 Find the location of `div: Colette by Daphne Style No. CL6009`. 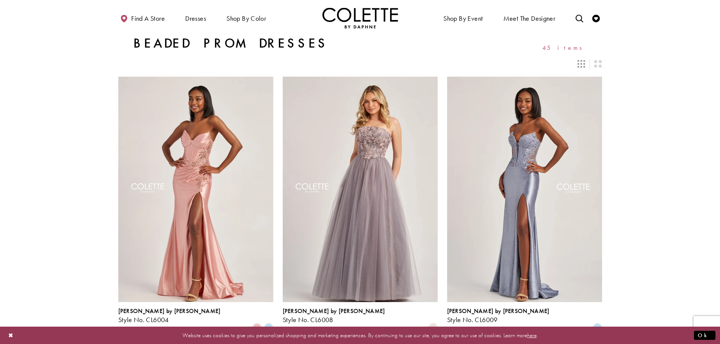

div: Colette by Daphne Style No. CL6009 is located at coordinates (498, 316).